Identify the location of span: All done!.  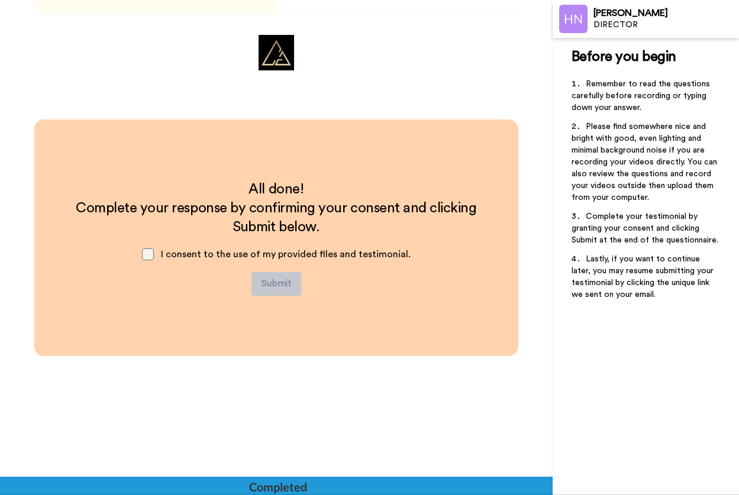
(276, 189).